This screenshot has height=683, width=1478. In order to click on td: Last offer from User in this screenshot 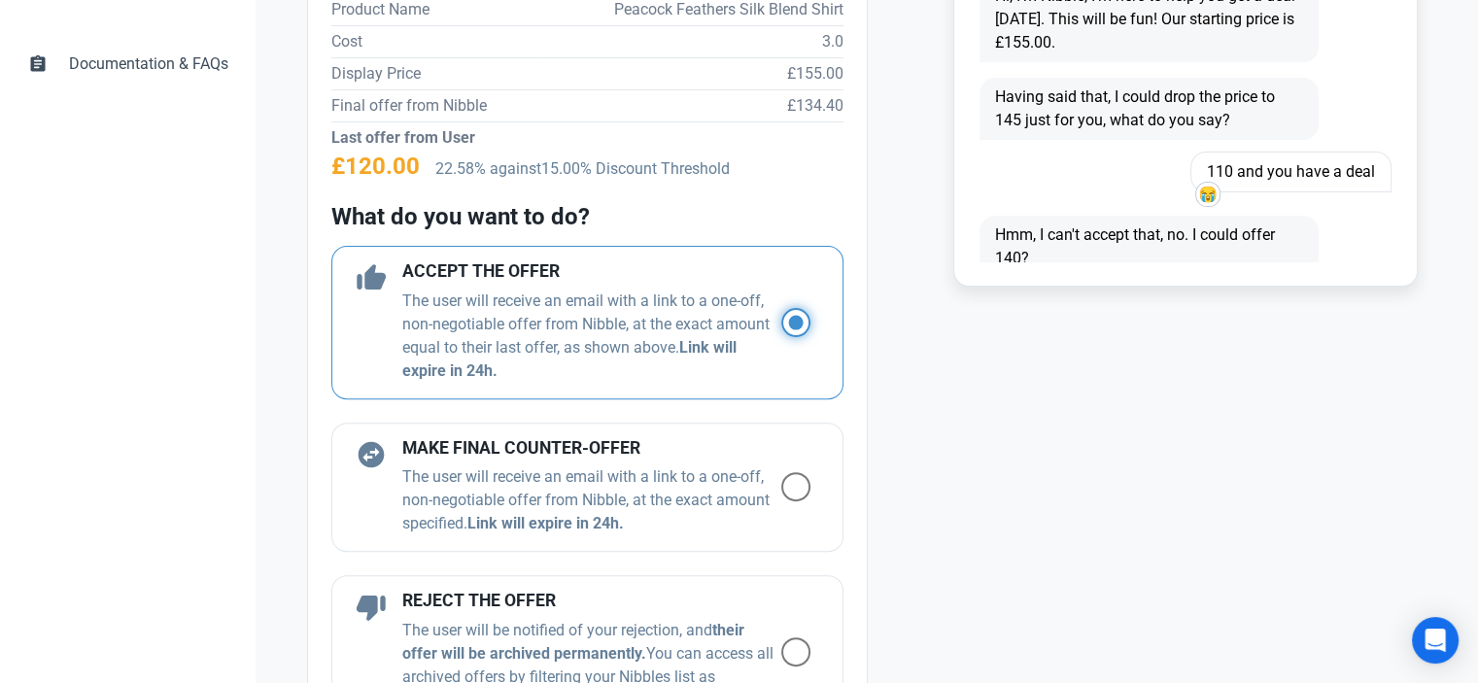, I will do `click(435, 137)`.